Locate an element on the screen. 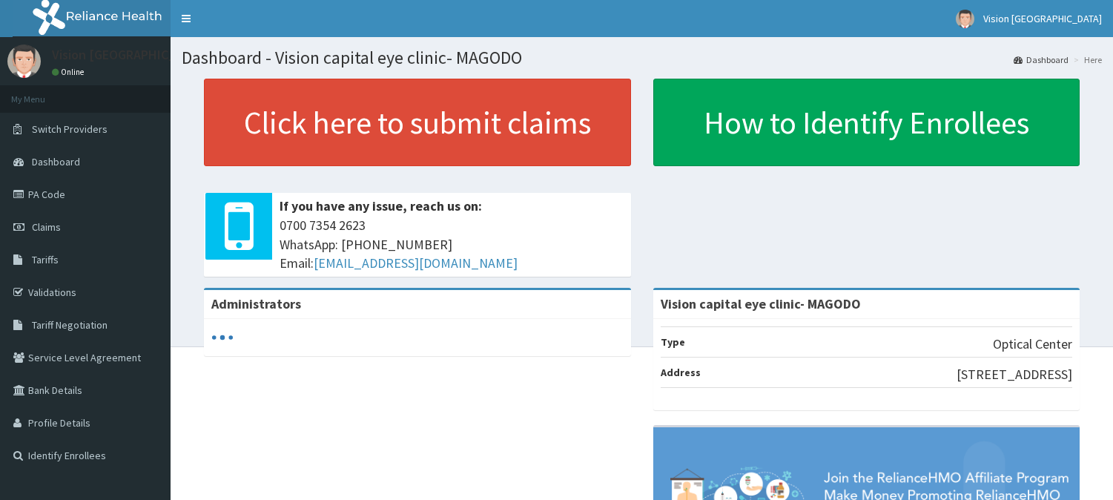  li: Here is located at coordinates (1086, 59).